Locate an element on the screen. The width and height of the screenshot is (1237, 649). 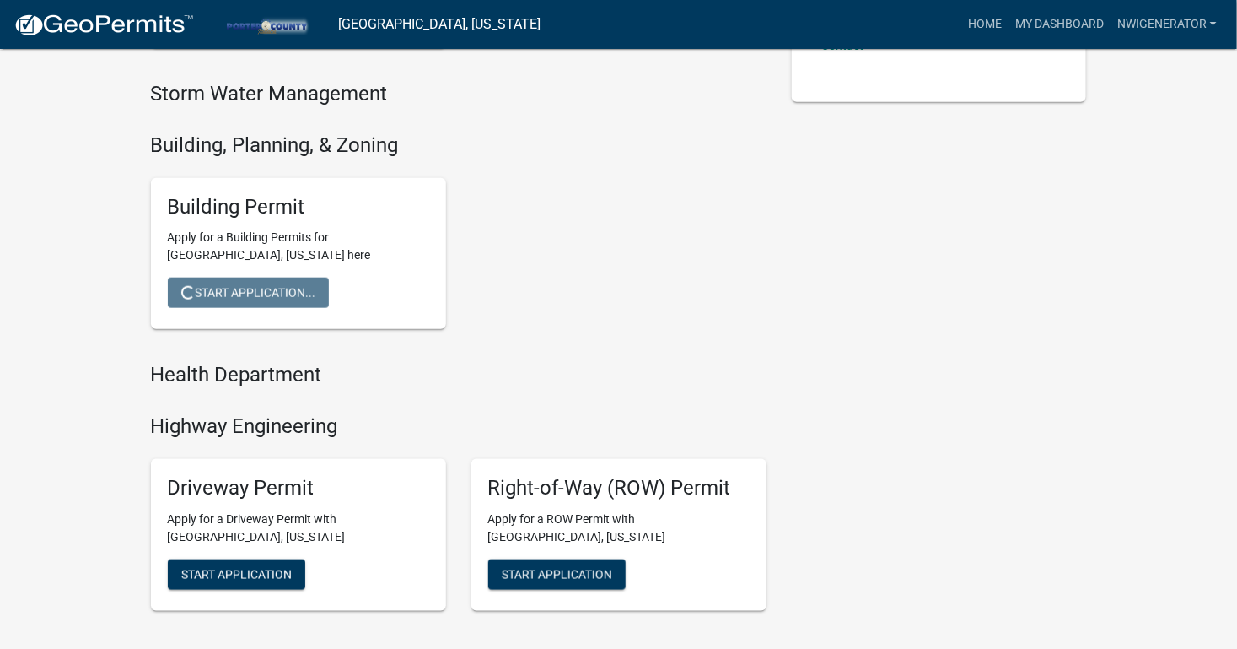
a: nwigenerator is located at coordinates (1167, 24).